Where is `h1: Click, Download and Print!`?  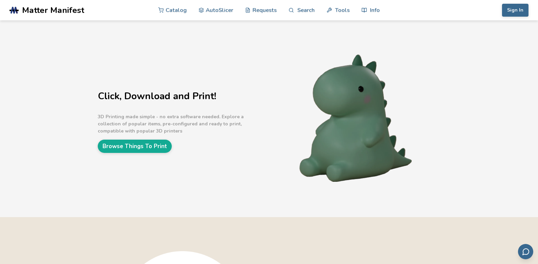
h1: Click, Download and Print! is located at coordinates (183, 96).